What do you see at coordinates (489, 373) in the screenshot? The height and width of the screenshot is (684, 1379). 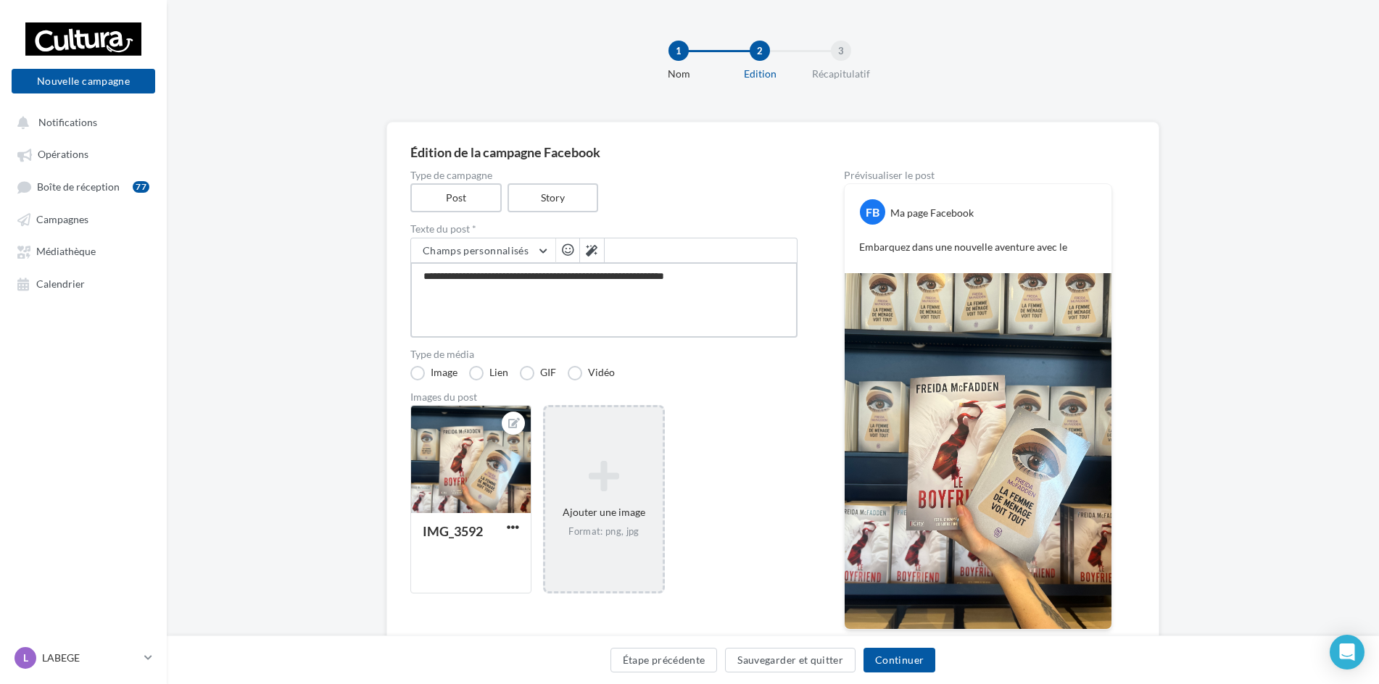 I see `label: Lien` at bounding box center [489, 373].